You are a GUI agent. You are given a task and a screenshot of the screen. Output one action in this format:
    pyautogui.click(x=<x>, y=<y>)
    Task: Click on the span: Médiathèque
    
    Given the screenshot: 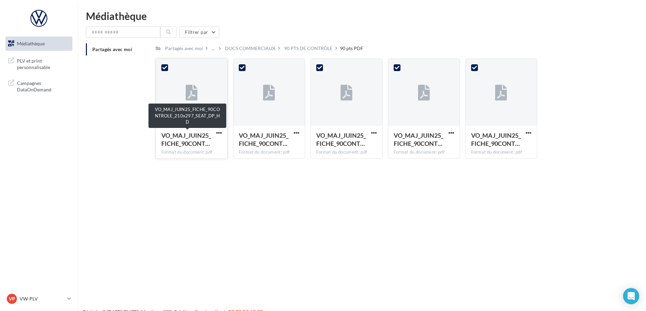 What is the action you would take?
    pyautogui.click(x=31, y=43)
    